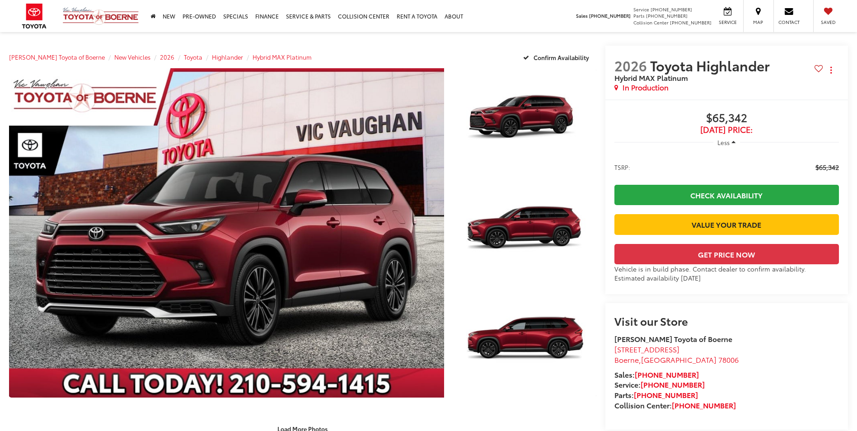 The width and height of the screenshot is (857, 431). Describe the element at coordinates (101, 16) in the screenshot. I see `img: Vic Vaughan Toyota of Boerne` at that location.